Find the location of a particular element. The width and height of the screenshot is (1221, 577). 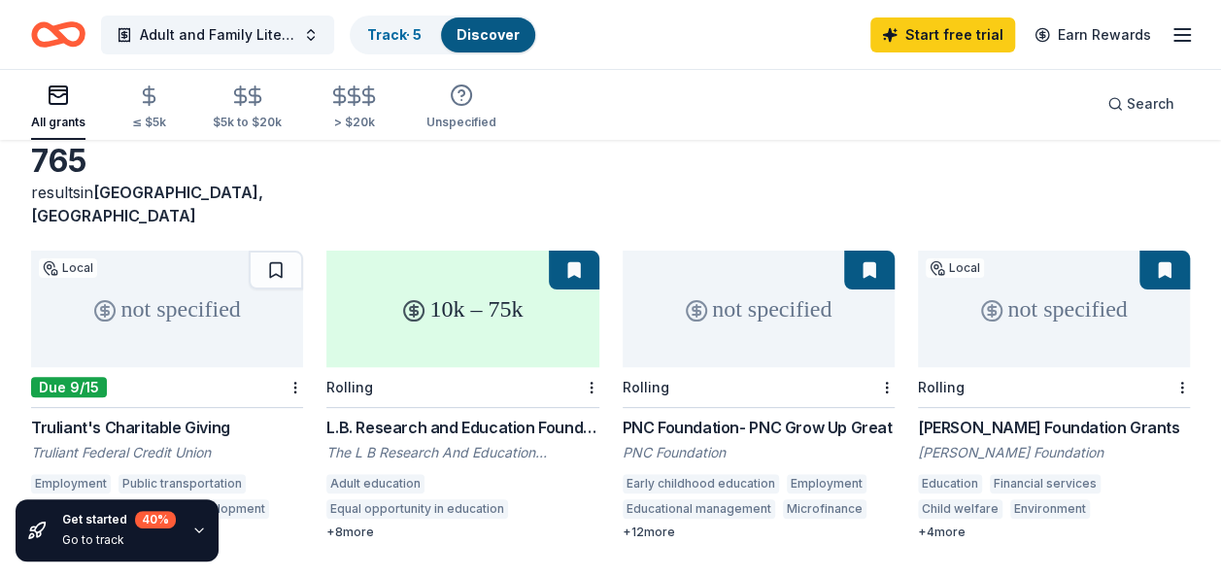

div: Equal opportunity in education is located at coordinates (417, 509).